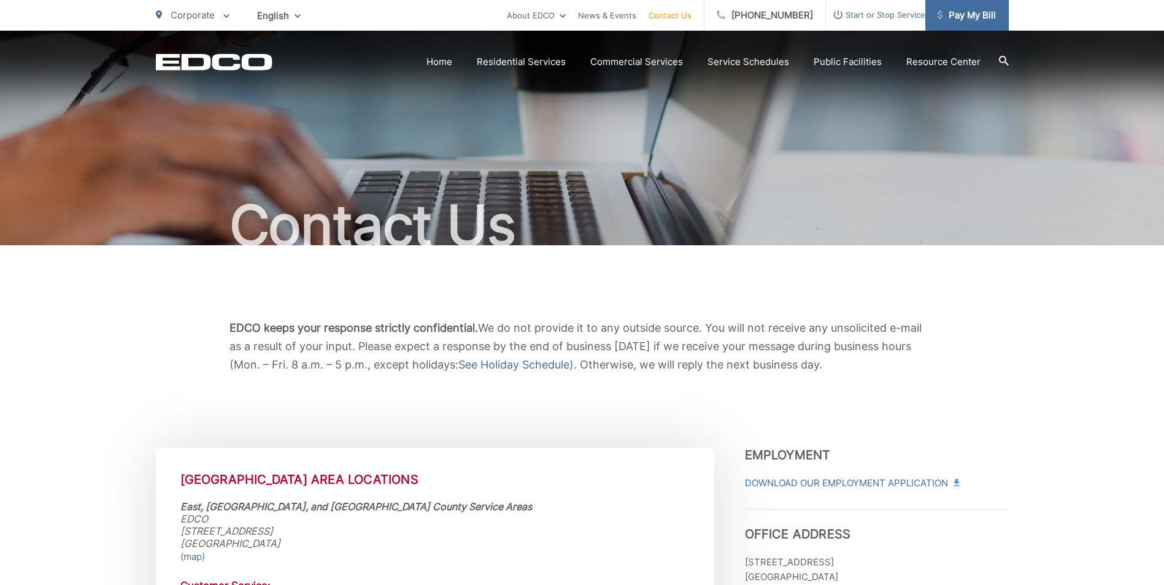 The height and width of the screenshot is (585, 1164). What do you see at coordinates (636, 62) in the screenshot?
I see `a: Commercial Services` at bounding box center [636, 62].